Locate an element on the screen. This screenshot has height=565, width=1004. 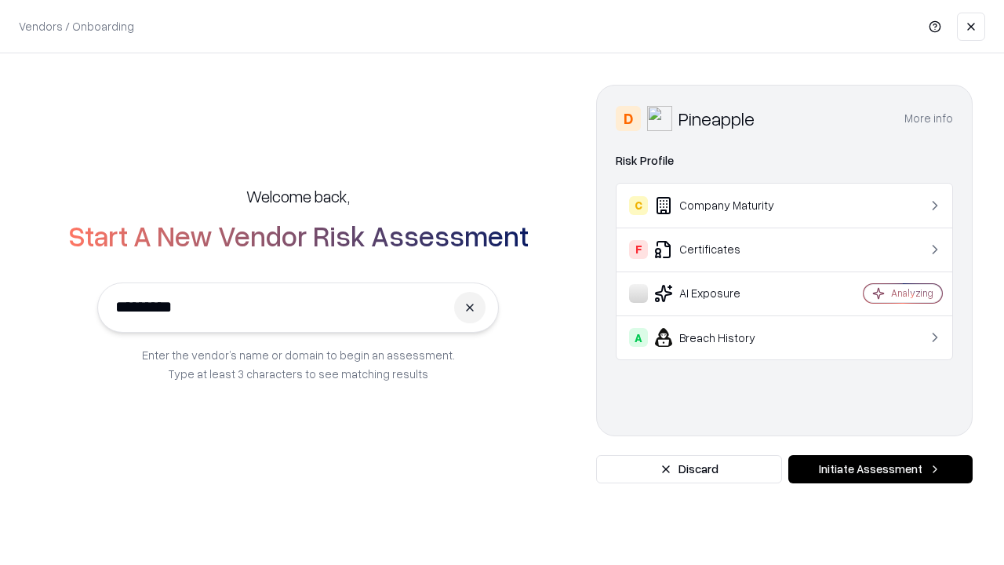
div: AI Exposure is located at coordinates (722, 293).